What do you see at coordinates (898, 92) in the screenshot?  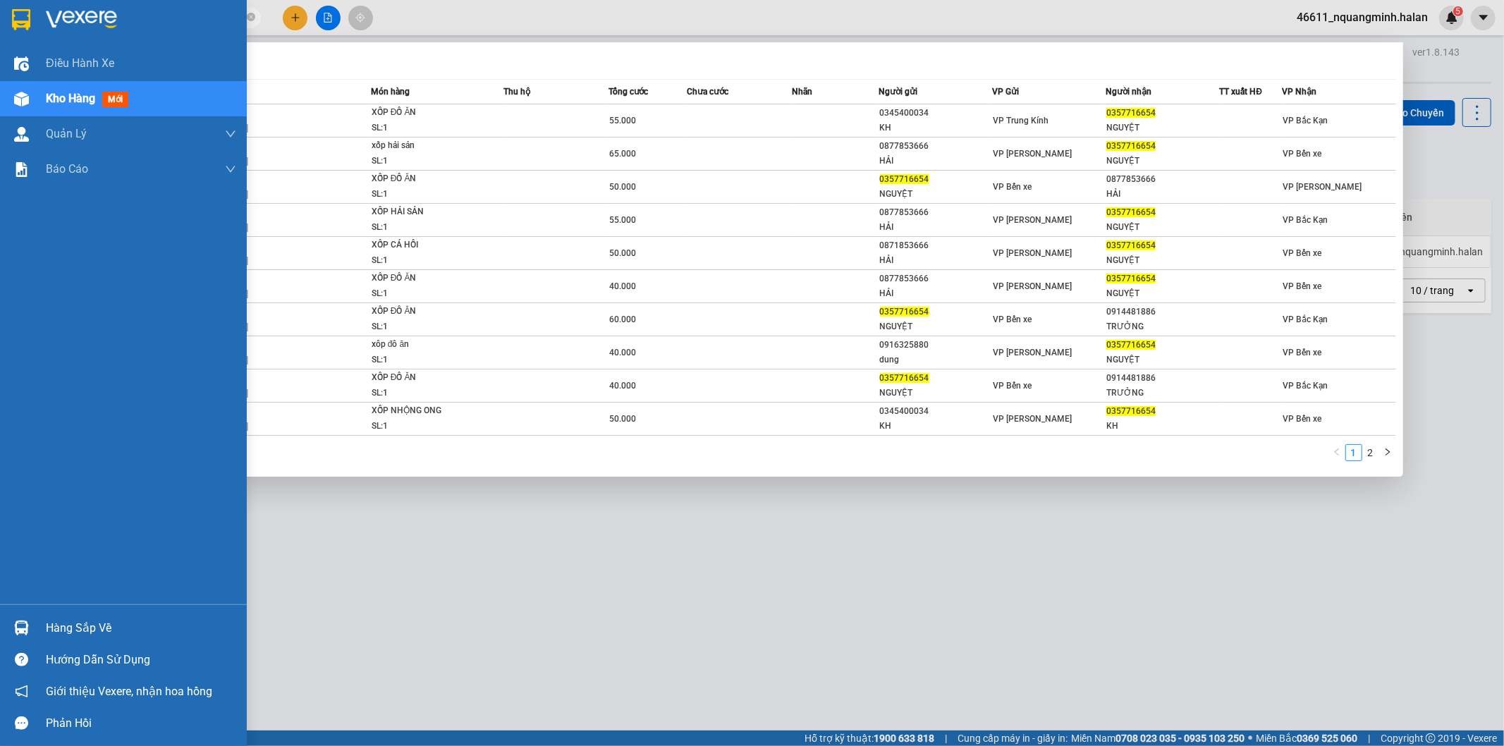 I see `span: Người gửi` at bounding box center [898, 92].